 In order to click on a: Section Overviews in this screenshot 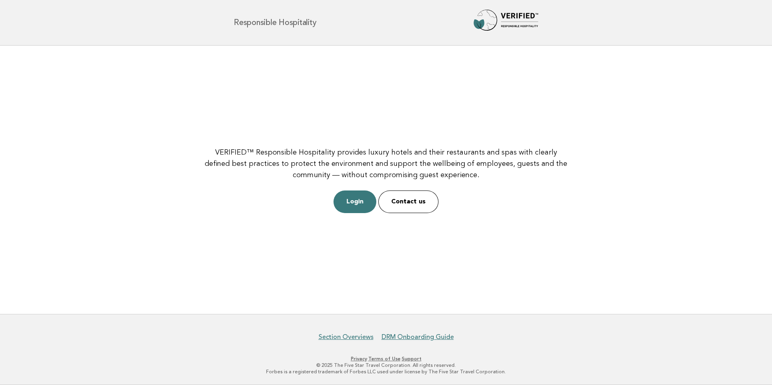, I will do `click(346, 337)`.